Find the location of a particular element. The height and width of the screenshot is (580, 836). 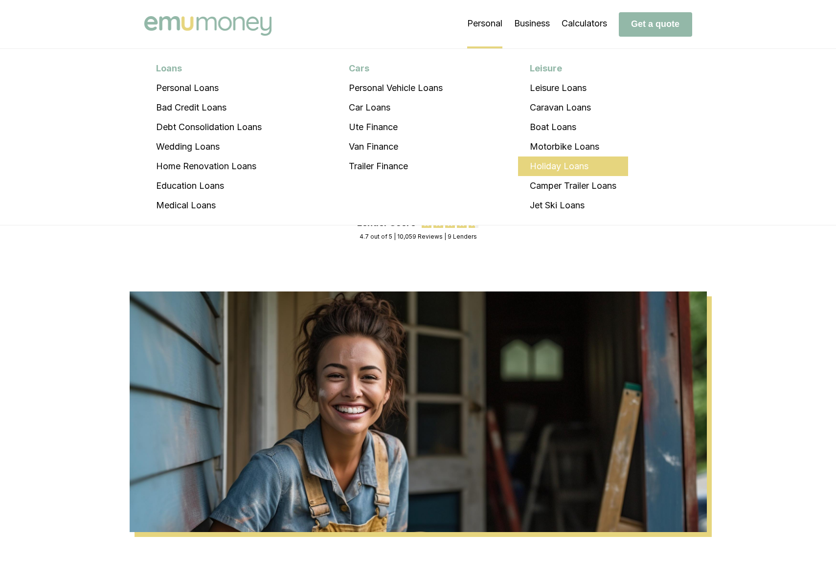

a: Motorbike Loans is located at coordinates (573, 147).